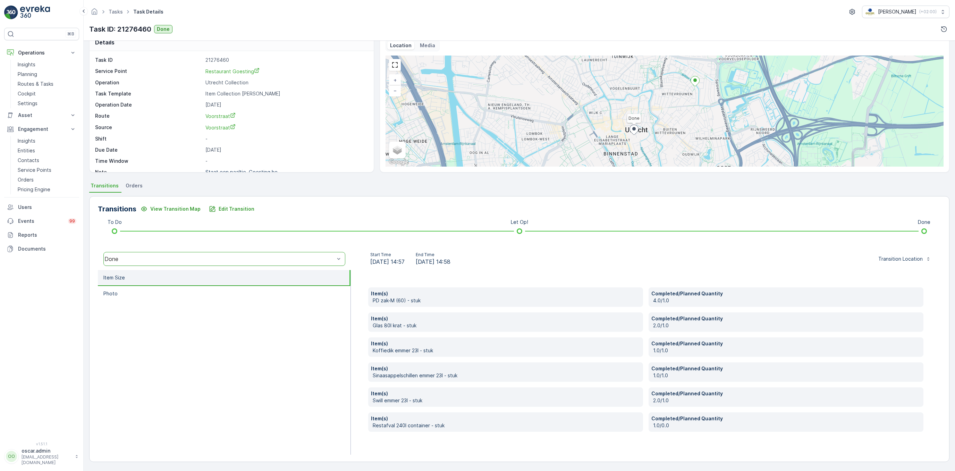 Image resolution: width=955 pixels, height=471 pixels. I want to click on p: 1.0/0.0, so click(787, 425).